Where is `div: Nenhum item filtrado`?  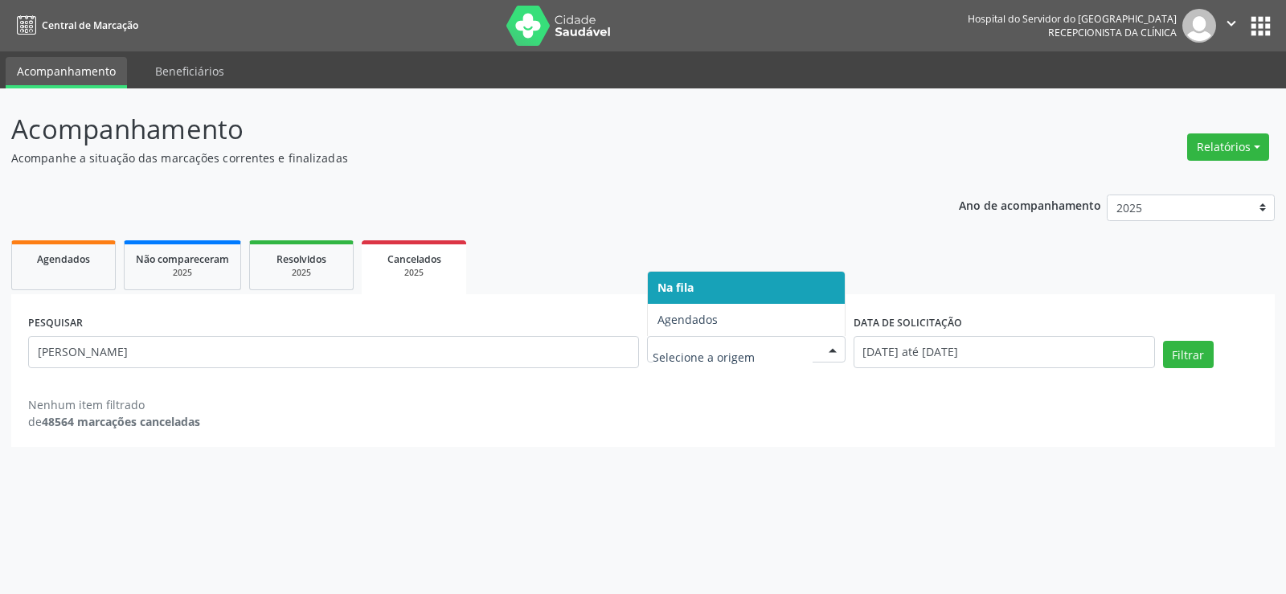 div: Nenhum item filtrado is located at coordinates (114, 404).